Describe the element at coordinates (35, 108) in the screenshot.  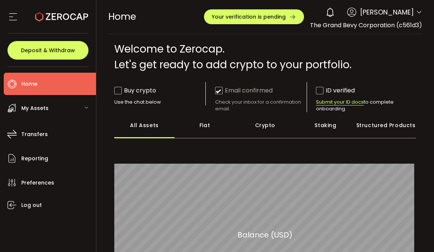
I see `span: My Assets` at that location.